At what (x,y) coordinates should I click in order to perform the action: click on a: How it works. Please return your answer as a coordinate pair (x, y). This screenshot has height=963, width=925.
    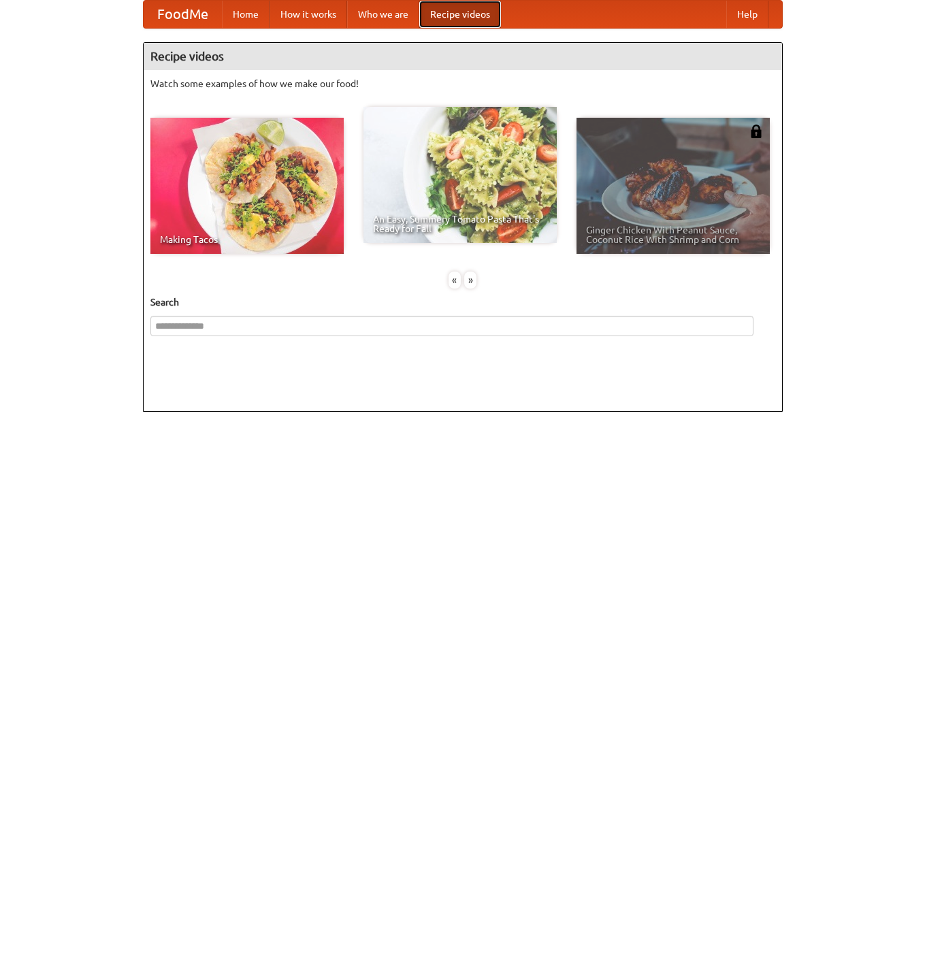
    Looking at the image, I should click on (308, 14).